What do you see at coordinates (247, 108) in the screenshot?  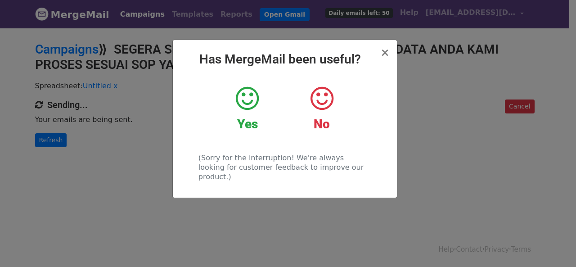 I see `a: Yes` at bounding box center [247, 108].